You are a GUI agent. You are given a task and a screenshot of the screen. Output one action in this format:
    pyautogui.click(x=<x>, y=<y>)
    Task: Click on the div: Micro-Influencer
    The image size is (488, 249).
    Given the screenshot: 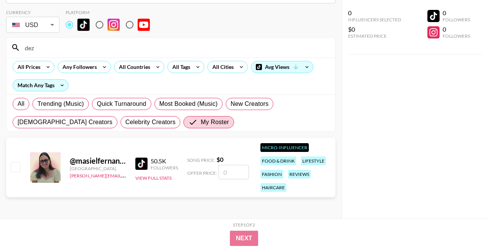 What is the action you would take?
    pyautogui.click(x=284, y=147)
    